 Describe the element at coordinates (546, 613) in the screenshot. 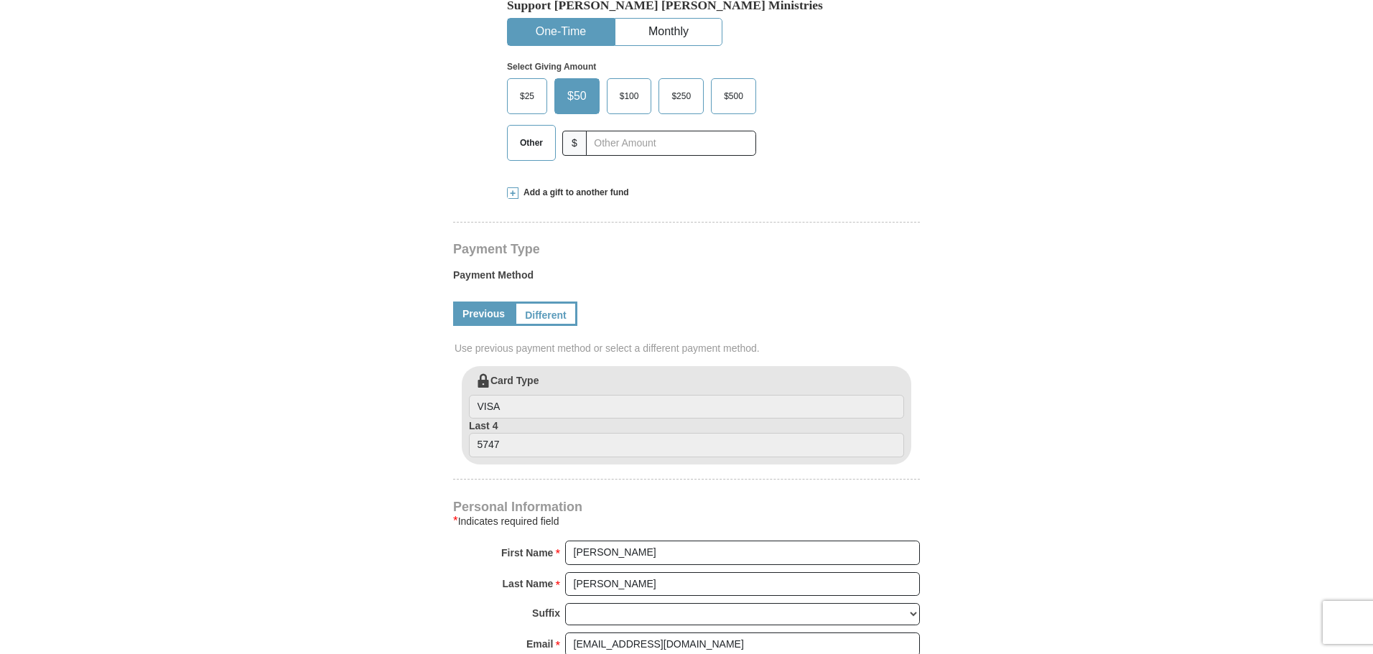

I see `strong: Suffix` at that location.